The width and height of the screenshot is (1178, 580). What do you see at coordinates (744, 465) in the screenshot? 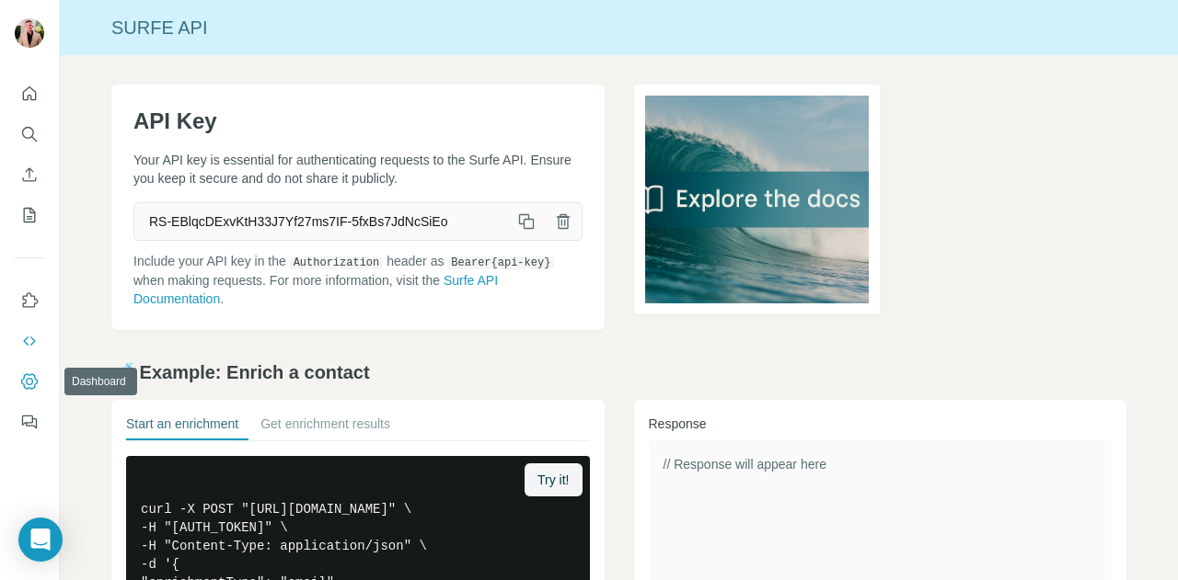
I see `span: // Response will appear here` at bounding box center [744, 465].